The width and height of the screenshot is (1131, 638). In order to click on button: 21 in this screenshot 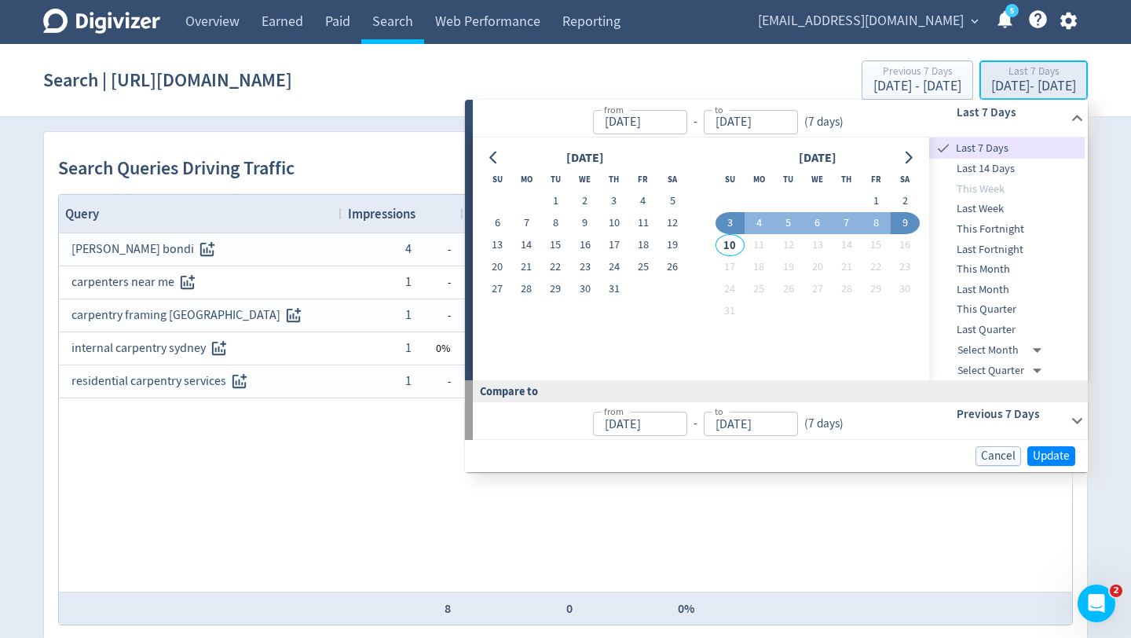, I will do `click(846, 267)`.